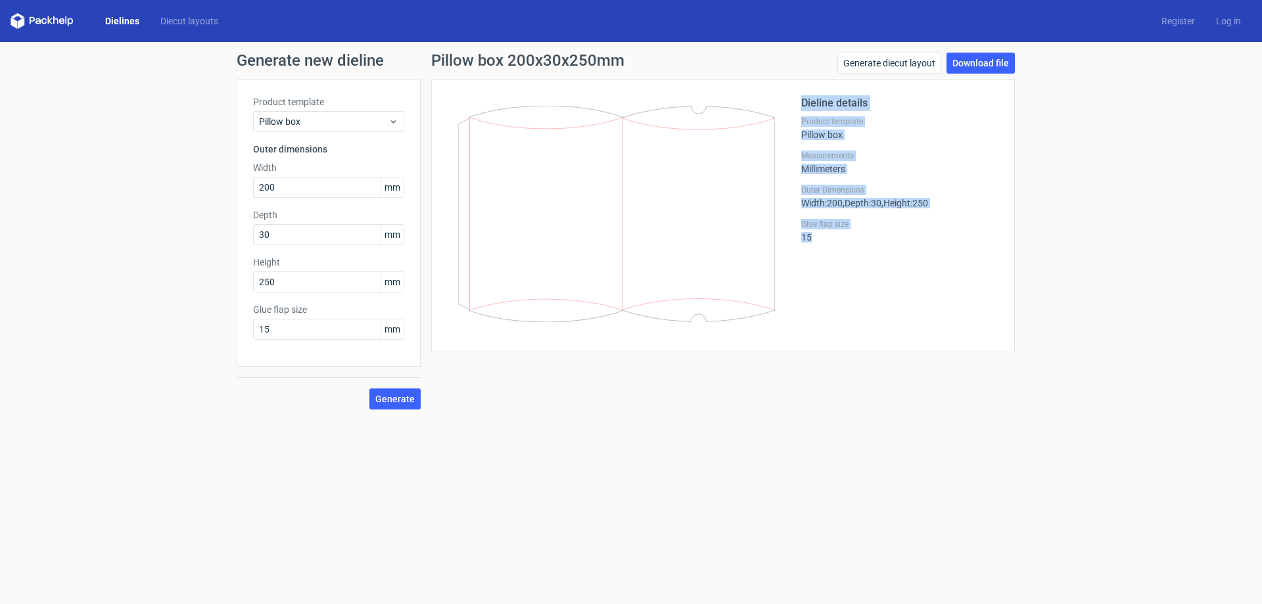 Image resolution: width=1262 pixels, height=604 pixels. I want to click on label: Height, so click(329, 262).